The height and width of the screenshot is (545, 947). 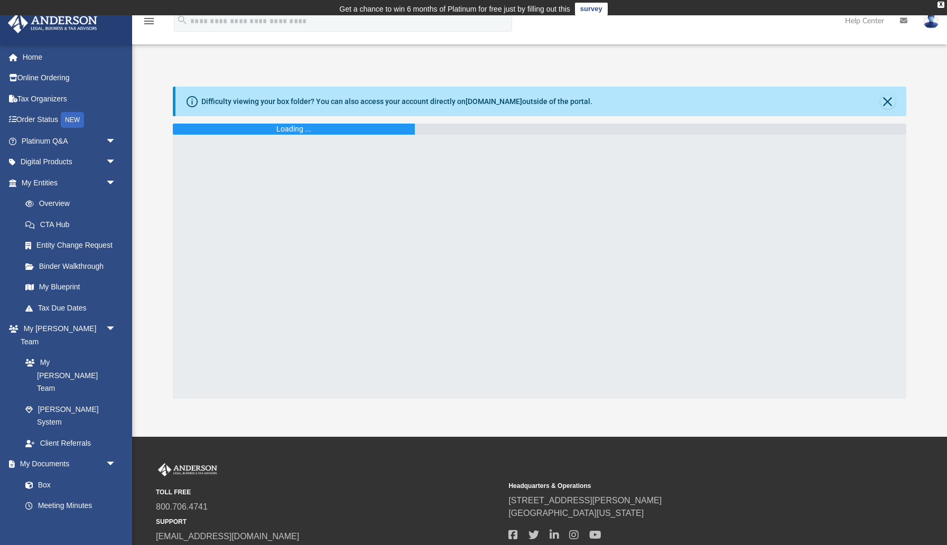 What do you see at coordinates (182, 507) in the screenshot?
I see `a: 800.706.4741` at bounding box center [182, 507].